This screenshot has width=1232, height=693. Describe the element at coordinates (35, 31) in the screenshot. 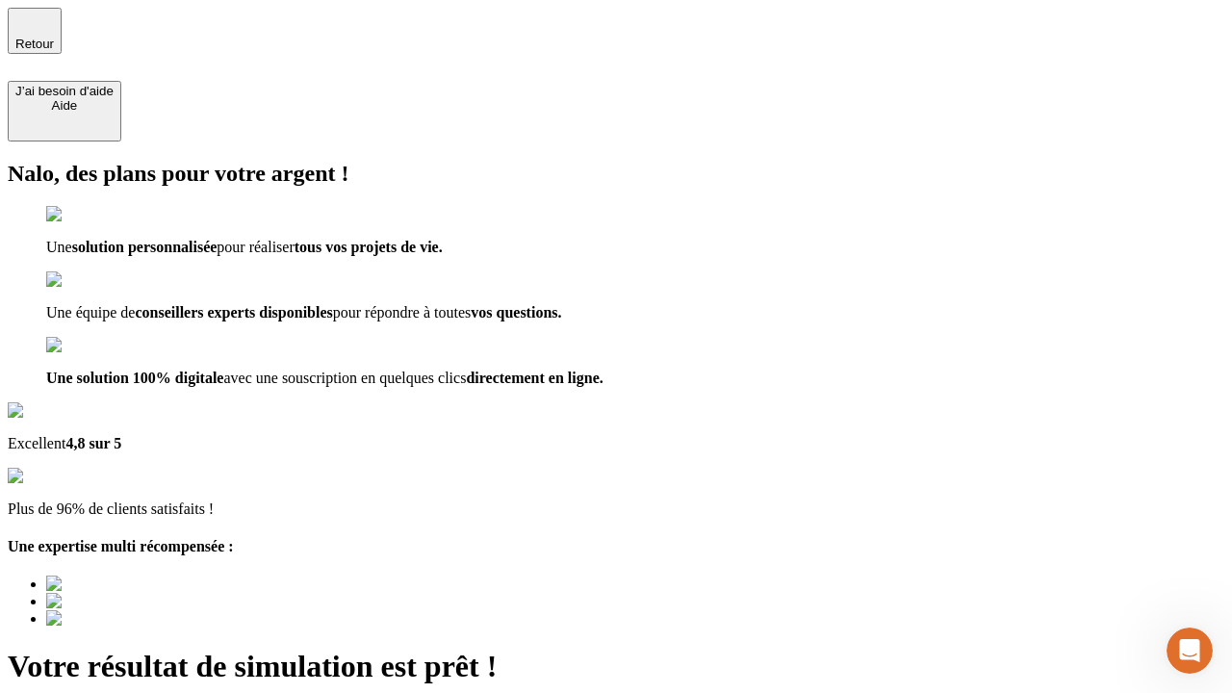

I see `button: Retour` at that location.